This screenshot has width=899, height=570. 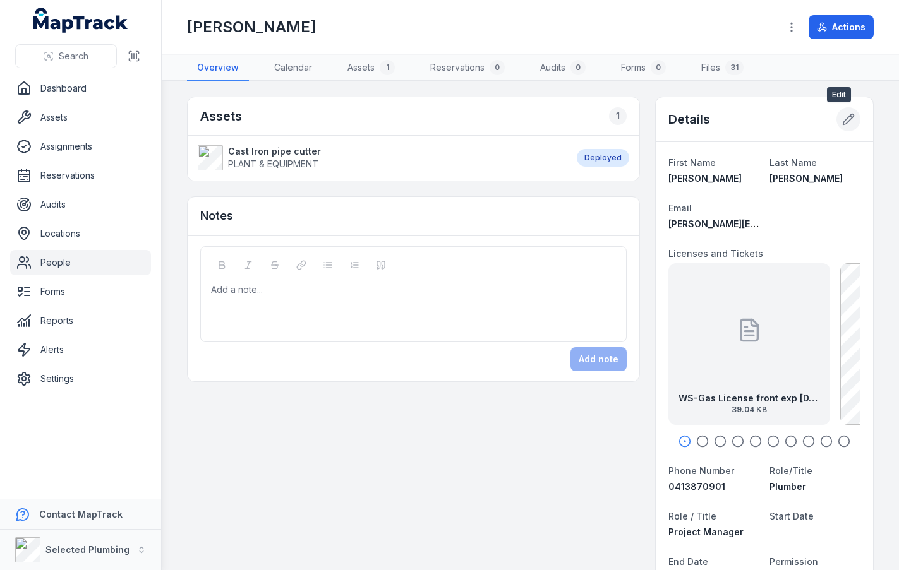 What do you see at coordinates (841, 27) in the screenshot?
I see `button: Actions` at bounding box center [841, 27].